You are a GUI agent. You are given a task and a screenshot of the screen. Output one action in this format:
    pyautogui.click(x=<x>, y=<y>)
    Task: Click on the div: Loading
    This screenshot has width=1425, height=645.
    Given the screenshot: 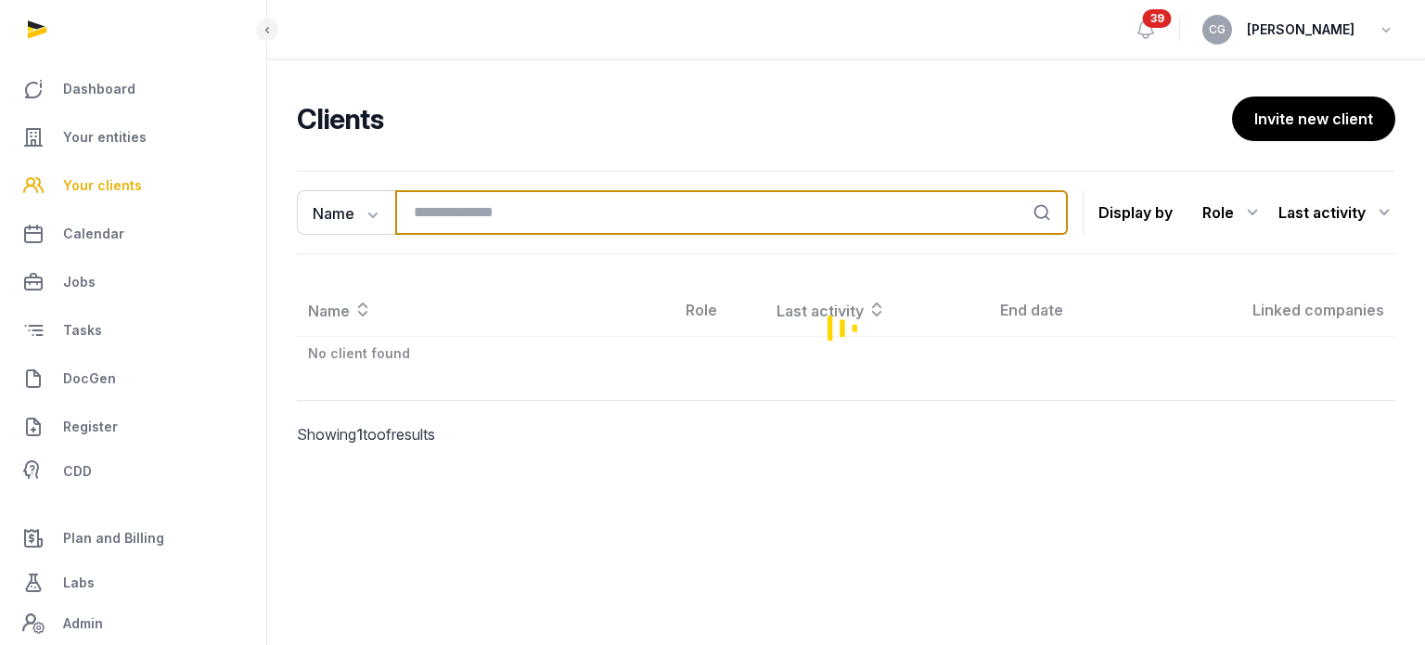 What is the action you would take?
    pyautogui.click(x=846, y=326)
    